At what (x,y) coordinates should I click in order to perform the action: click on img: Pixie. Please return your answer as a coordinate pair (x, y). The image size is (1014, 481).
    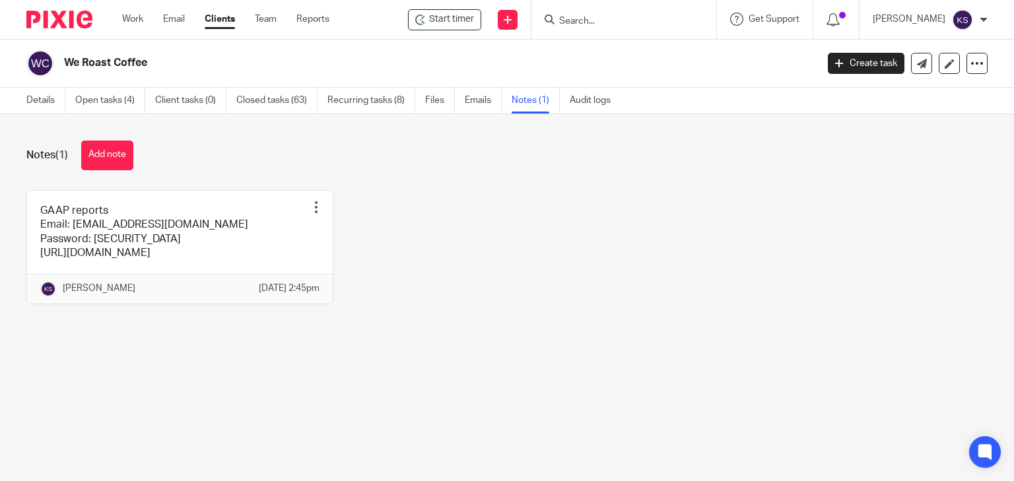
    Looking at the image, I should click on (59, 19).